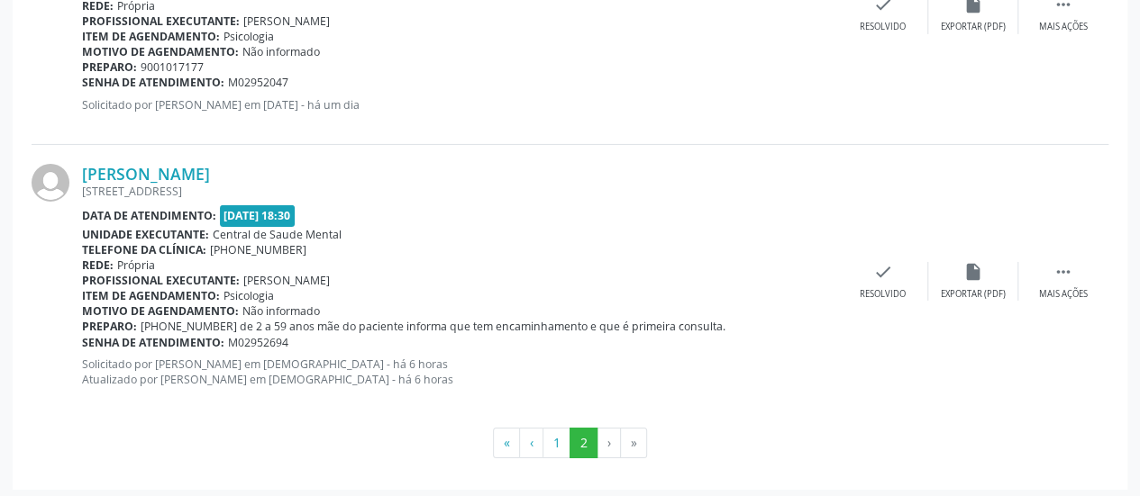 This screenshot has height=496, width=1140. What do you see at coordinates (506, 443) in the screenshot?
I see `button: Go to first page` at bounding box center [506, 443].